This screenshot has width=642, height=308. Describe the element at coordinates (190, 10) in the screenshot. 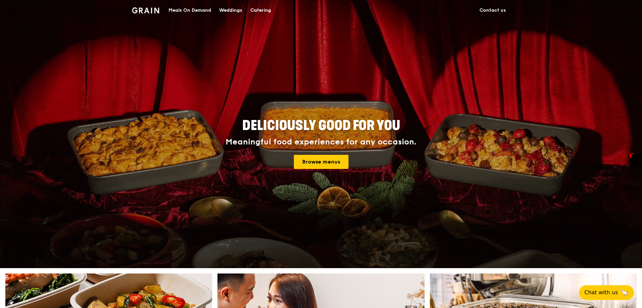

I see `div: Meals On Demand` at that location.